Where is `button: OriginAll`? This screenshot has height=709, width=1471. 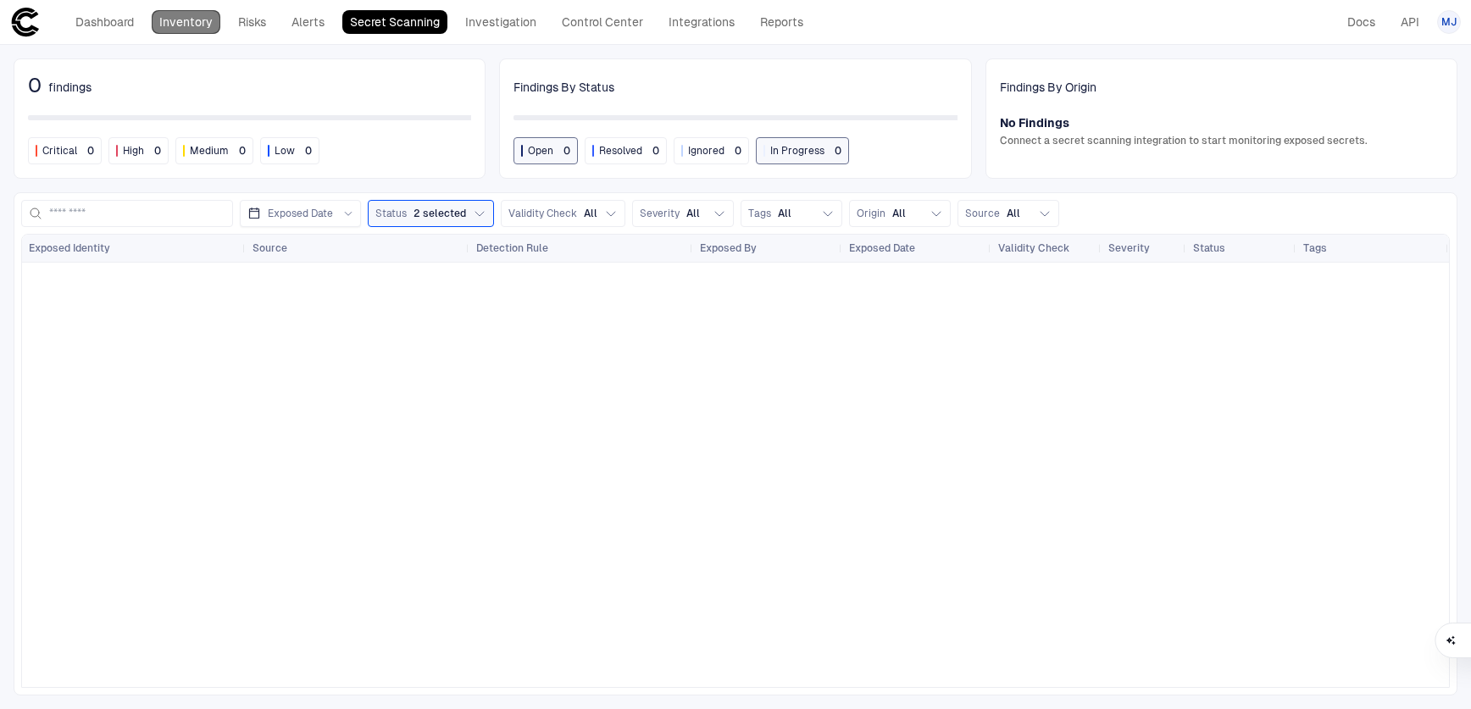 button: OriginAll is located at coordinates (900, 213).